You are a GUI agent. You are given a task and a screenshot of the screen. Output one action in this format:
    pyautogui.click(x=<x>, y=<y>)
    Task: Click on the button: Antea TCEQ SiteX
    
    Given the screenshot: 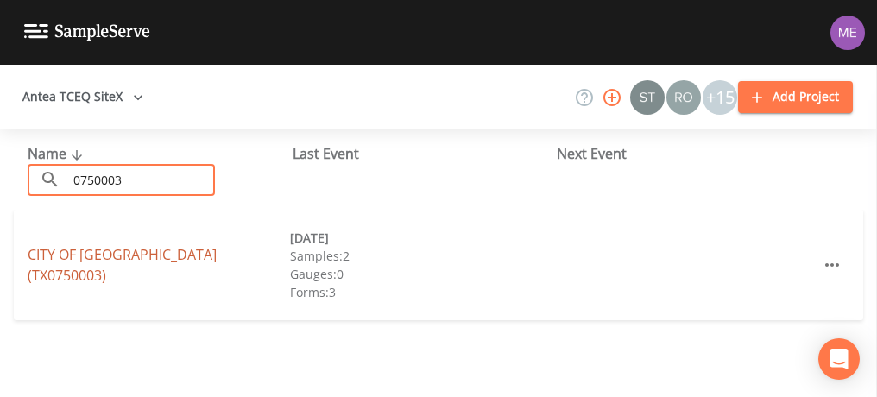 What is the action you would take?
    pyautogui.click(x=83, y=97)
    